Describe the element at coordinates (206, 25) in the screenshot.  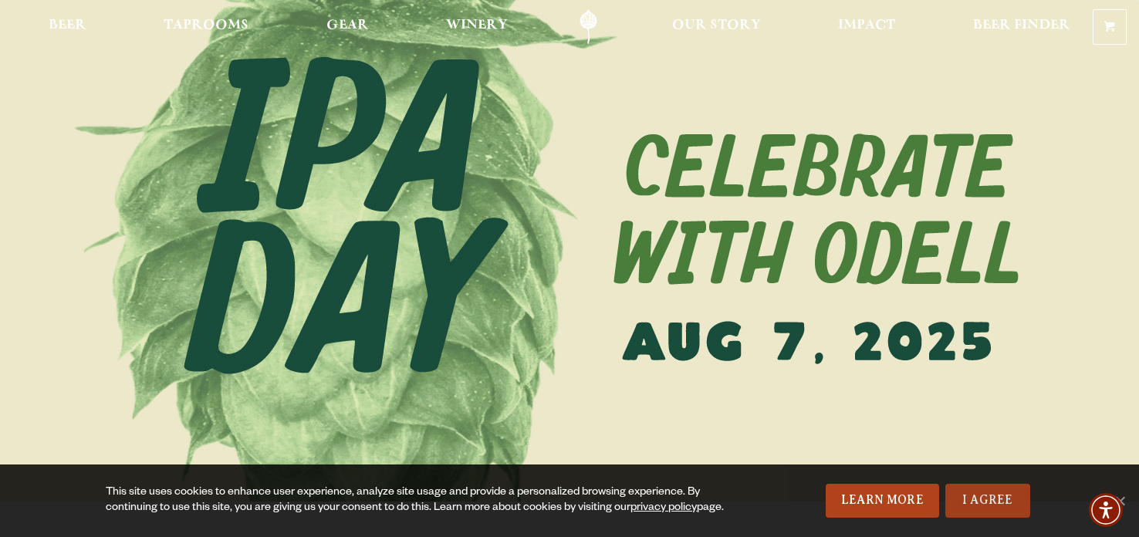
I see `span: Taprooms` at that location.